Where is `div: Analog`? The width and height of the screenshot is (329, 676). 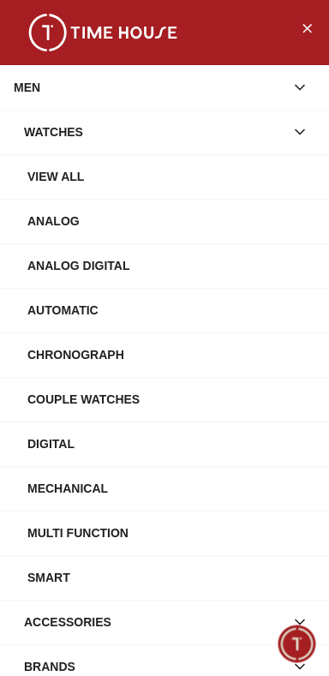
div: Analog is located at coordinates (171, 221).